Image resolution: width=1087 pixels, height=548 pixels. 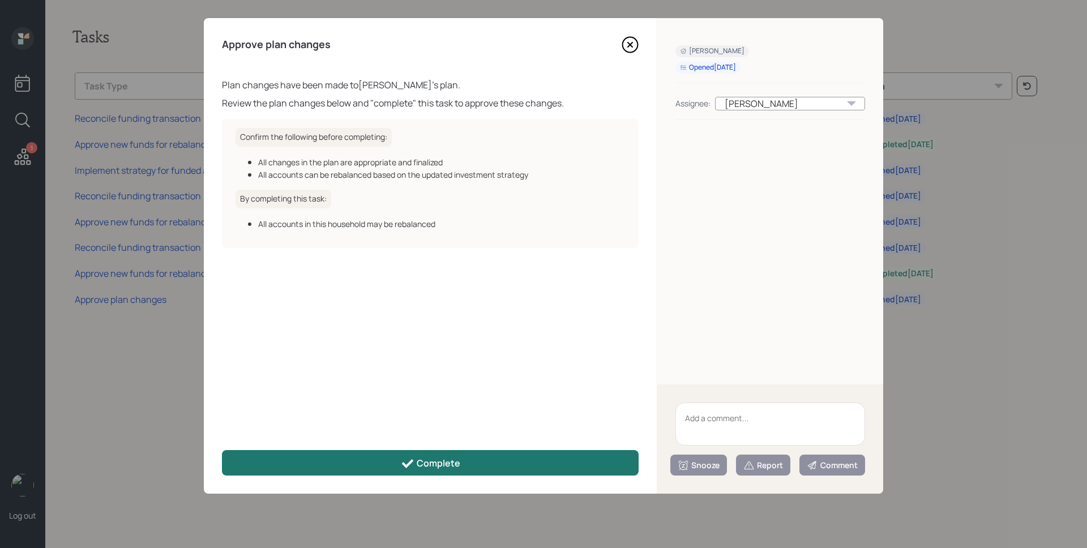 What do you see at coordinates (441, 174) in the screenshot?
I see `div: All accounts can be rebalanced based on the updated investment strategy` at bounding box center [441, 174].